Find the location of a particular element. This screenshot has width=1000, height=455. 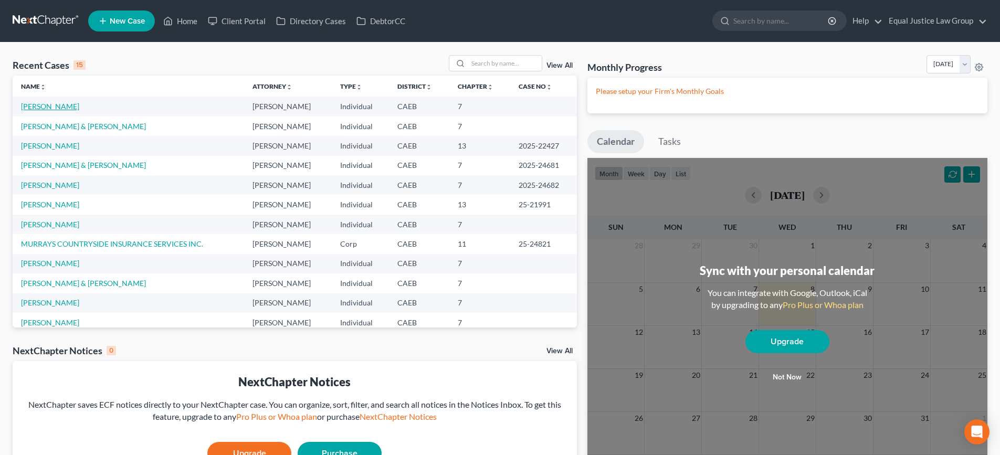

a: NextChapter Notices is located at coordinates (398, 416).